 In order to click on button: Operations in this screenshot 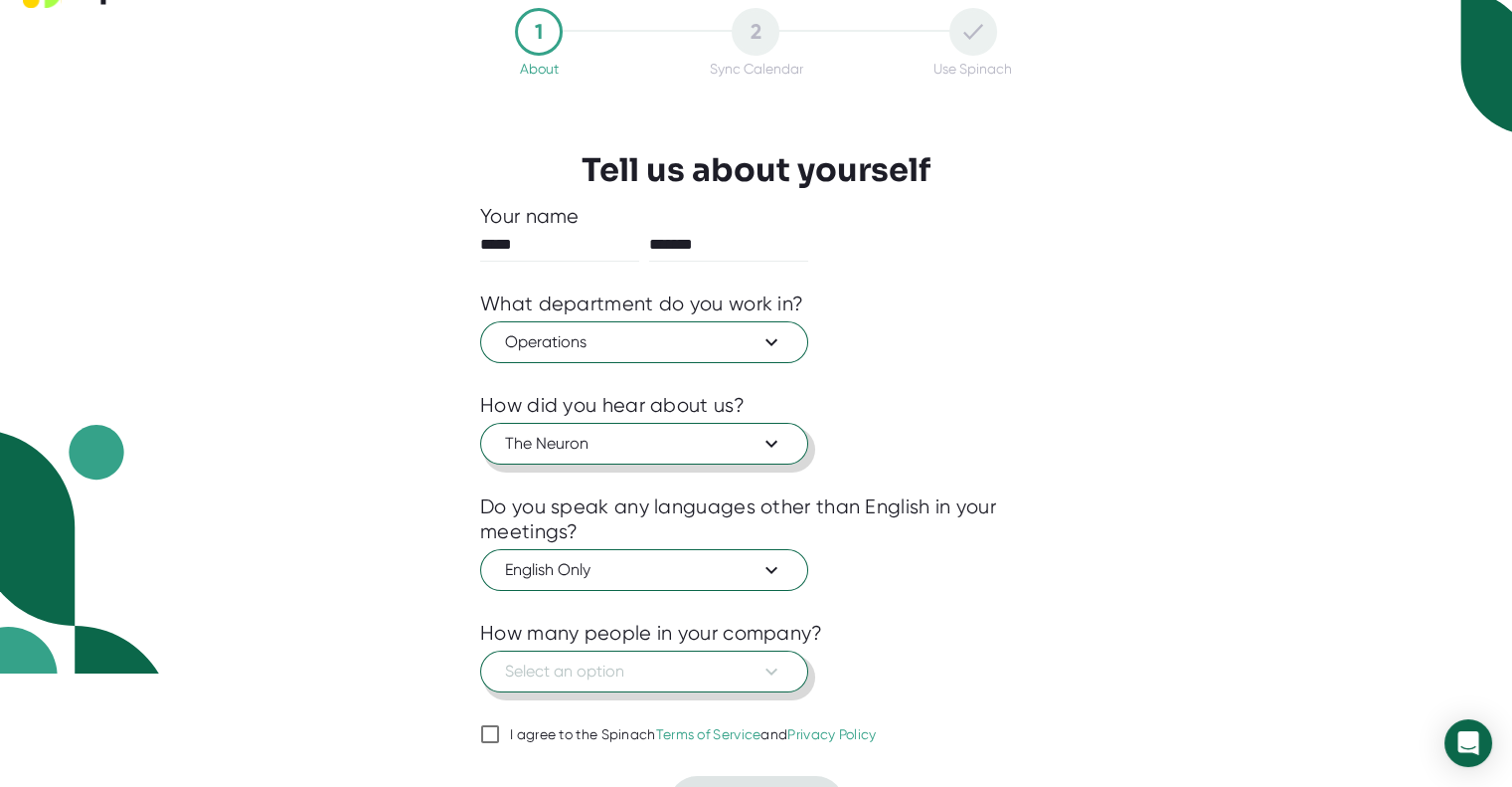, I will do `click(644, 342)`.